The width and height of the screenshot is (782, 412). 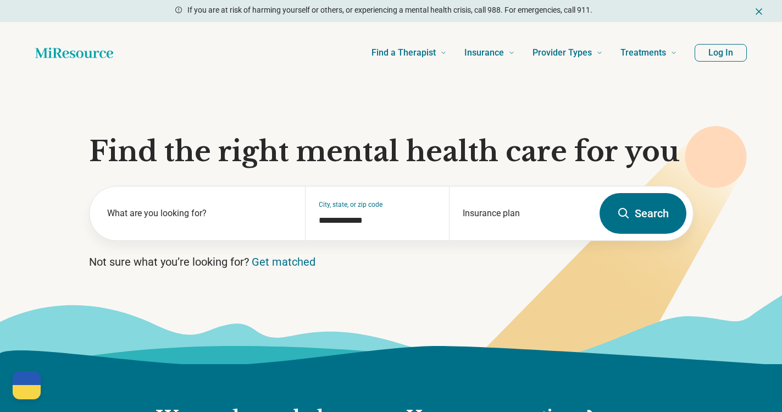 What do you see at coordinates (490, 53) in the screenshot?
I see `a: Insurance` at bounding box center [490, 53].